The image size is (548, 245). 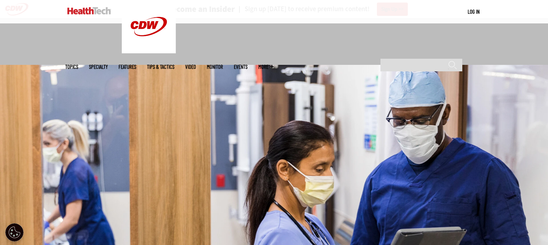 I want to click on a: CDW, so click(x=149, y=51).